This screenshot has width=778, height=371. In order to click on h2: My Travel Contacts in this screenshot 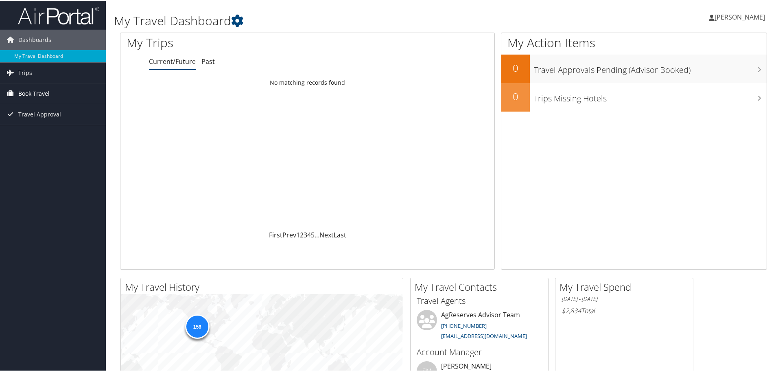, I will do `click(481, 286)`.